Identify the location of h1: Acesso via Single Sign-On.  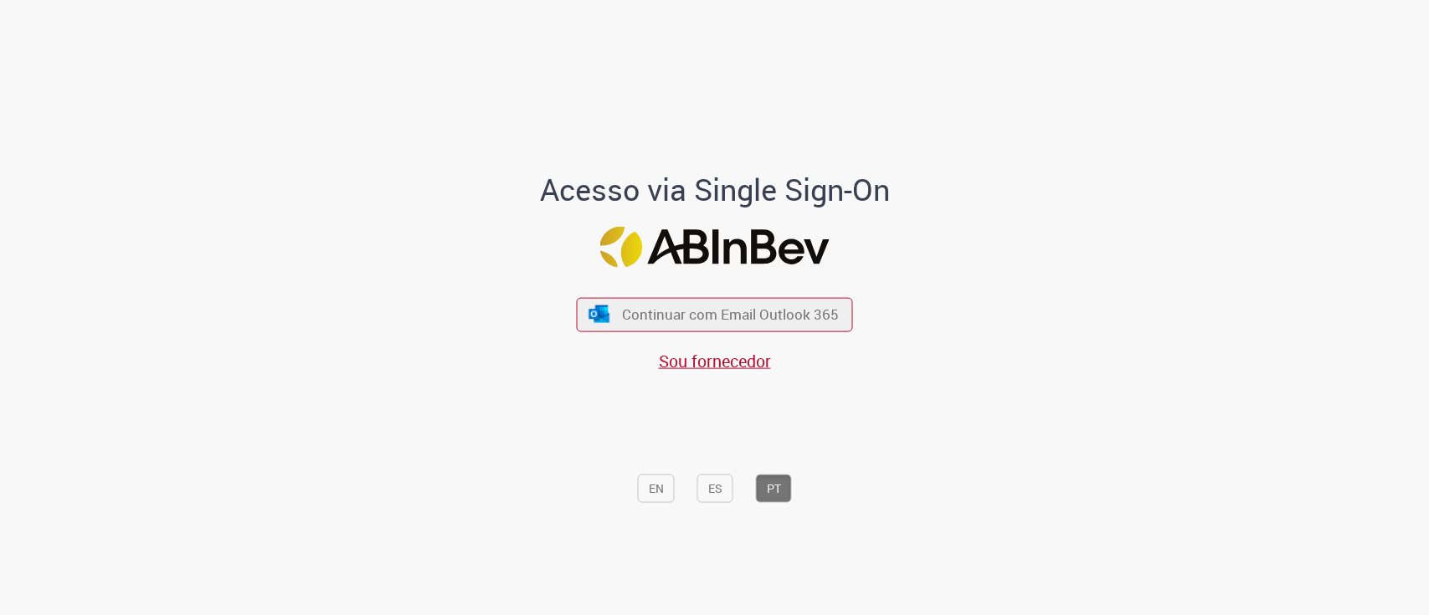
(714, 190).